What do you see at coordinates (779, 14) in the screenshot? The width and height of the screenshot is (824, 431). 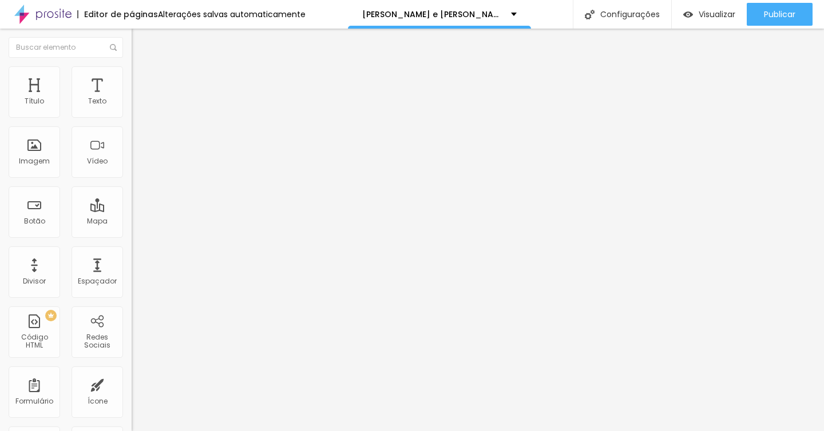 I see `button: Publicar` at bounding box center [779, 14].